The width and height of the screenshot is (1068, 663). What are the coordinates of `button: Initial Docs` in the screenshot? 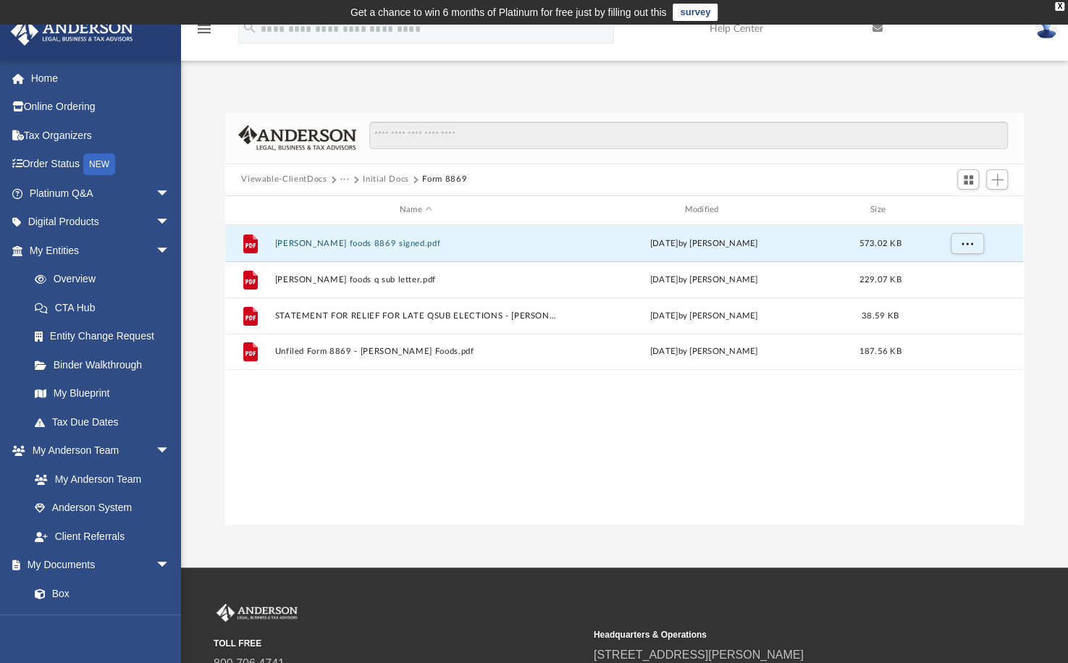 It's located at (386, 180).